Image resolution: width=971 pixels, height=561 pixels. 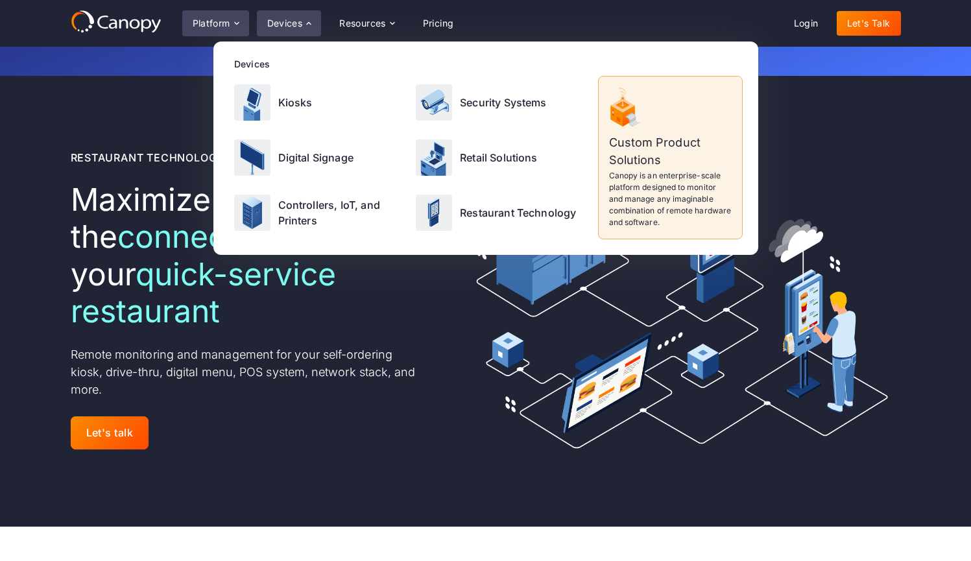 What do you see at coordinates (232, 236) in the screenshot?
I see `em: connected tech` at bounding box center [232, 236].